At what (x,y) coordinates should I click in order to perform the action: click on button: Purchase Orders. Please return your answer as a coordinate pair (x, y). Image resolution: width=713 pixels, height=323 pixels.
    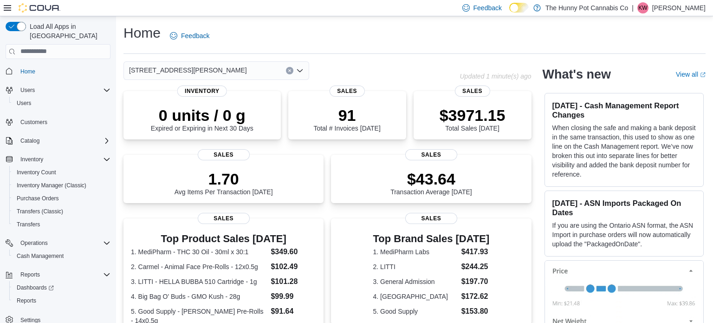
    Looking at the image, I should click on (62, 198).